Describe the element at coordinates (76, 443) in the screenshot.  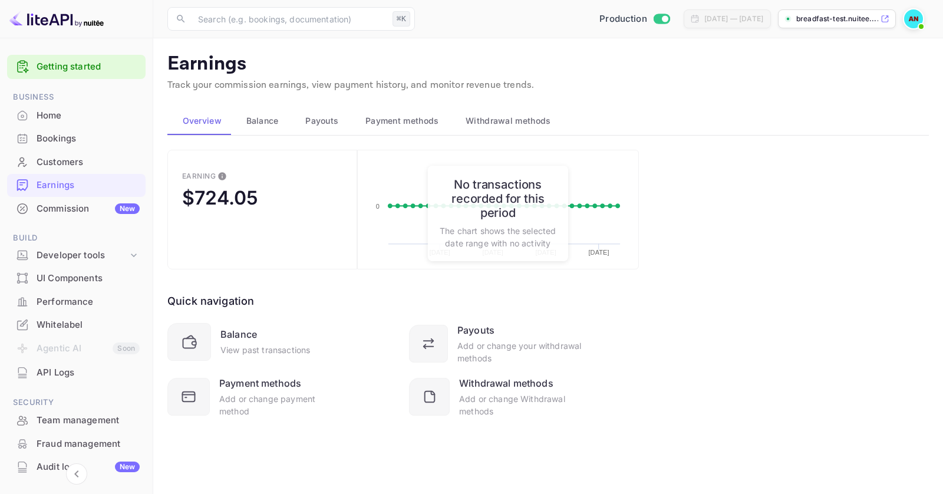
I see `a: Fraud management` at that location.